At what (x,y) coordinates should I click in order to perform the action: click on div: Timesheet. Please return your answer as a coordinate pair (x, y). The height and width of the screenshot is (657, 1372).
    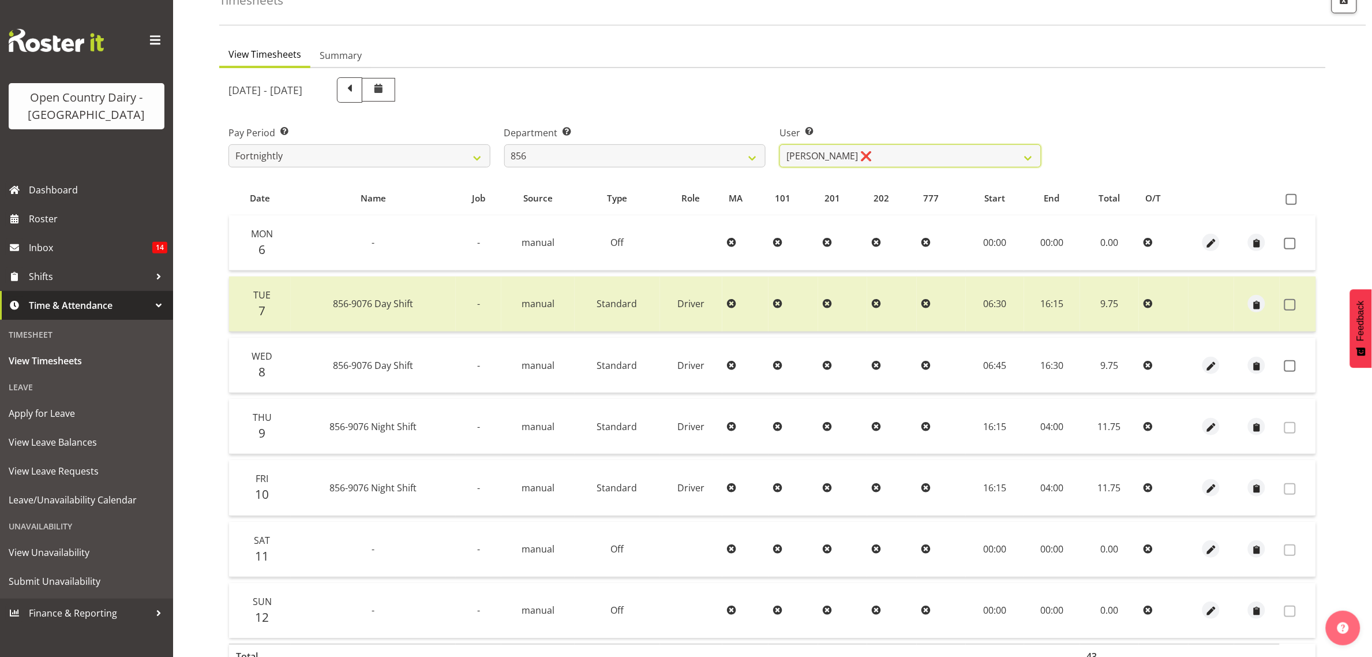
    Looking at the image, I should click on (87, 334).